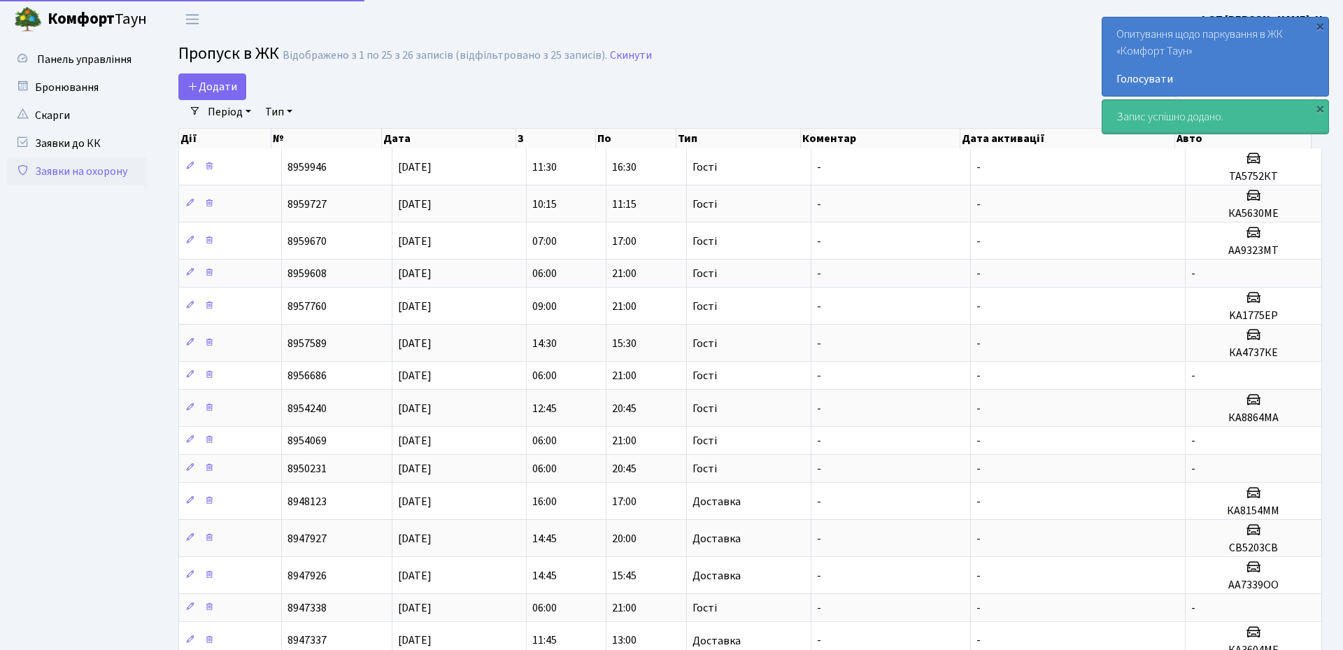  What do you see at coordinates (1215, 117) in the screenshot?
I see `div: Запис успішно додано.` at bounding box center [1215, 117].